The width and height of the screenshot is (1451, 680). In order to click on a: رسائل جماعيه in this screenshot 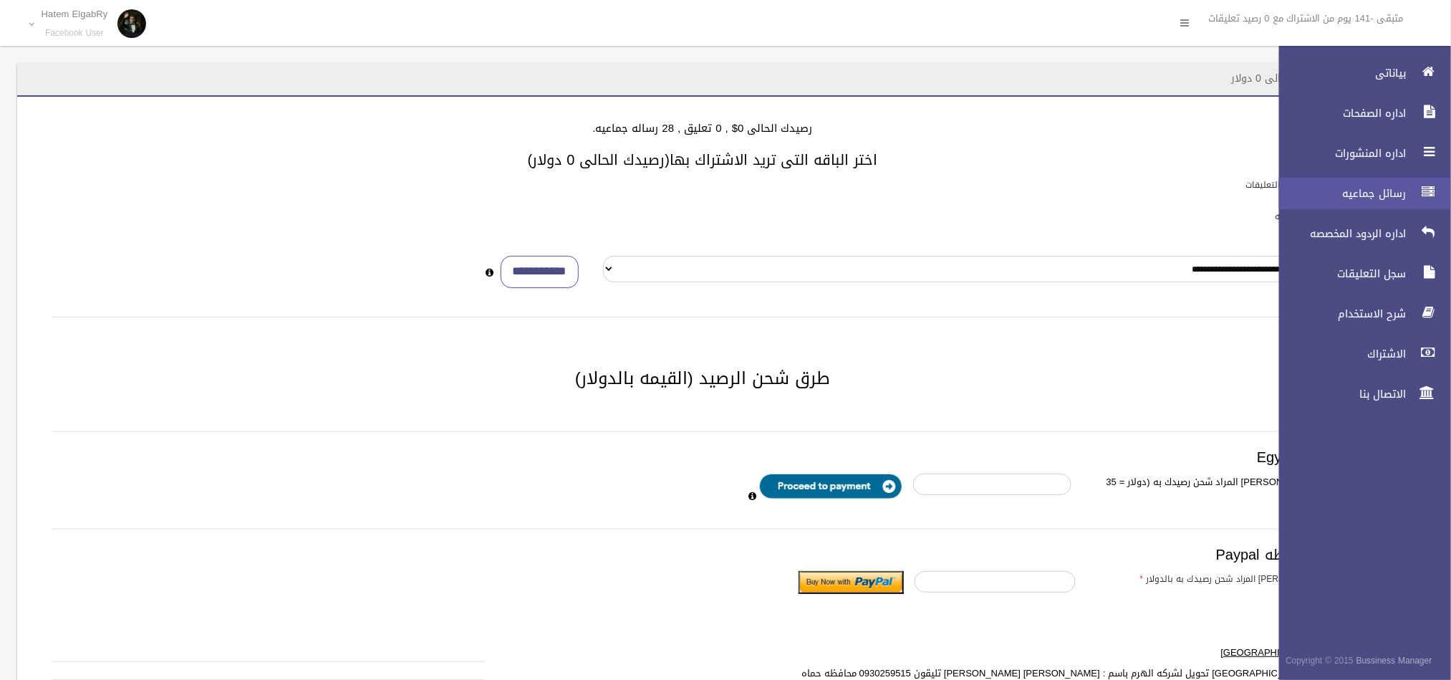, I will do `click(1359, 193)`.